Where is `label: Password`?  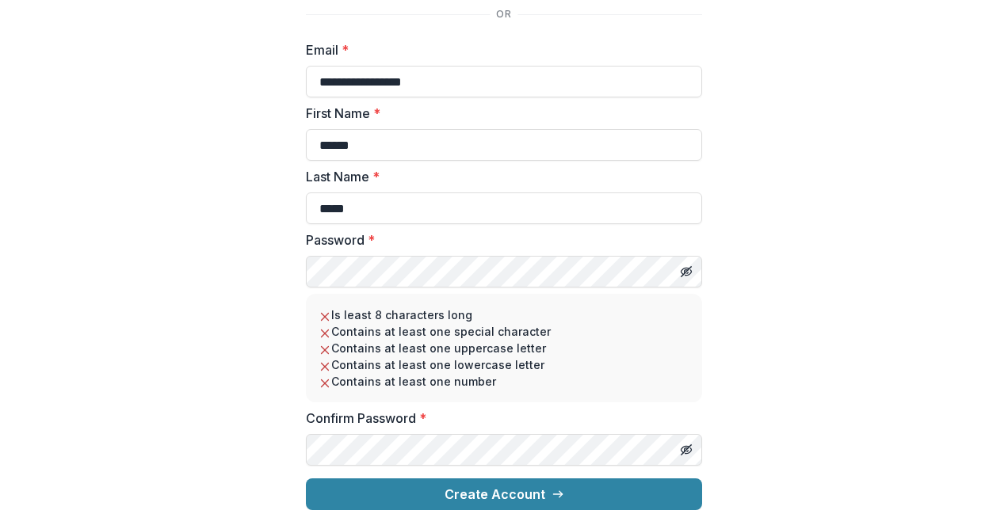
label: Password is located at coordinates (499, 240).